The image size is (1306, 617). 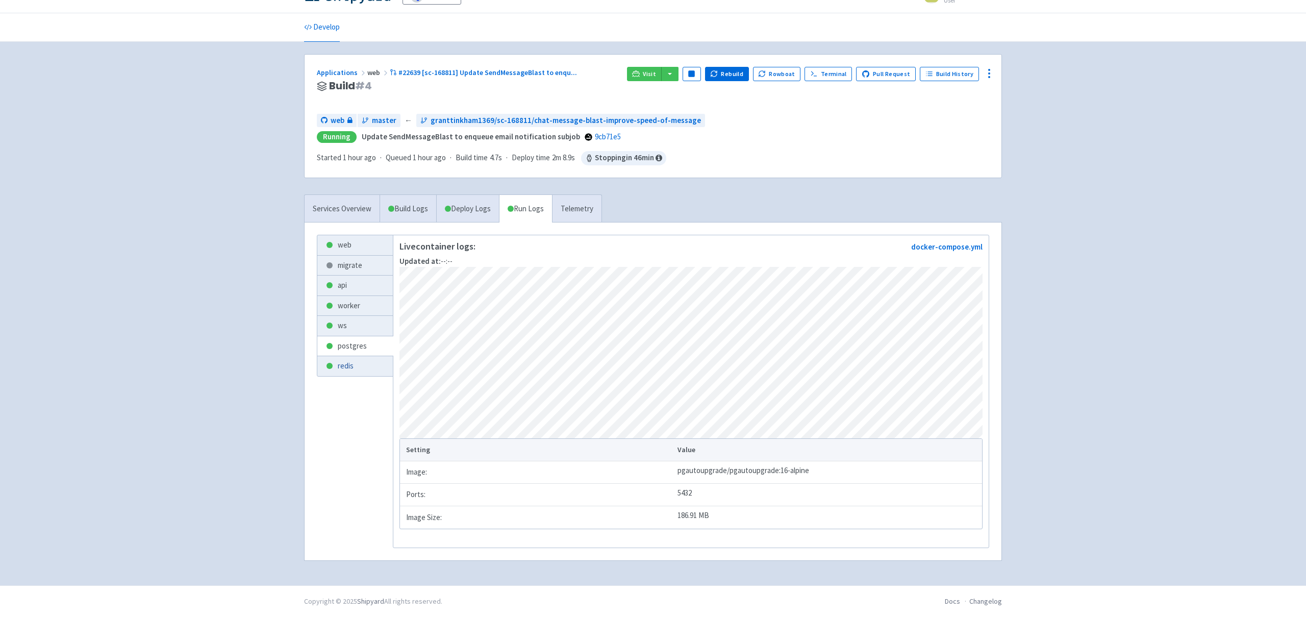 What do you see at coordinates (561, 120) in the screenshot?
I see `a: granttinkham1369/sc-168811/chat-message-blast-improve-speed-of-message` at bounding box center [561, 120].